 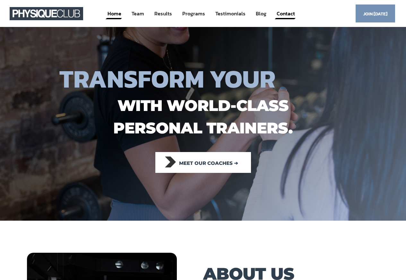 What do you see at coordinates (138, 13) in the screenshot?
I see `a: Team` at bounding box center [138, 13].